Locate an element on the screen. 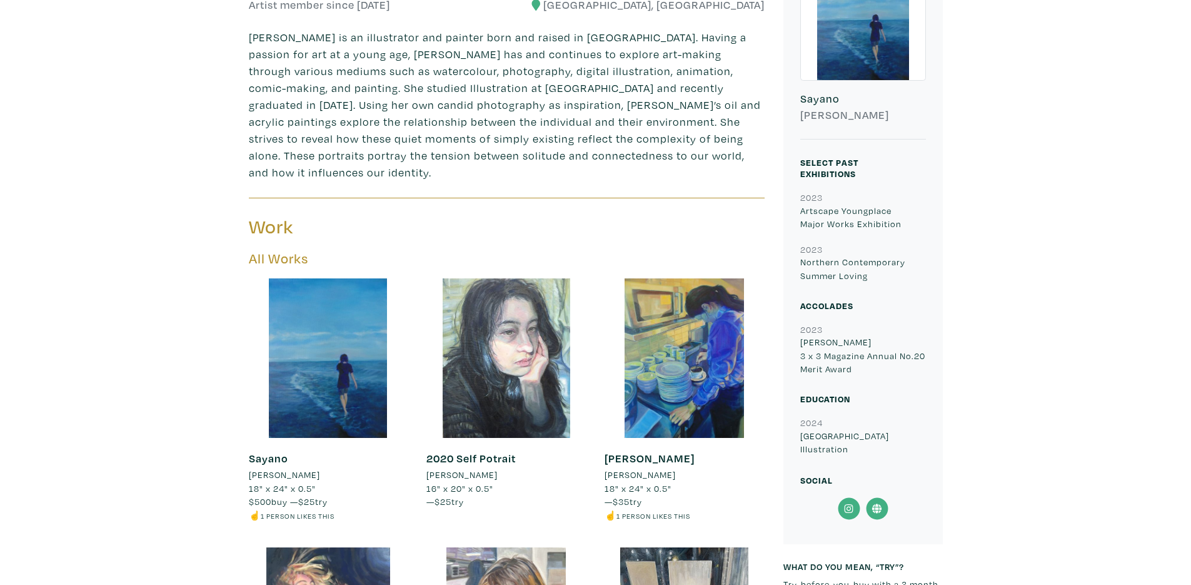 The height and width of the screenshot is (585, 1191). small: Social is located at coordinates (817, 480).